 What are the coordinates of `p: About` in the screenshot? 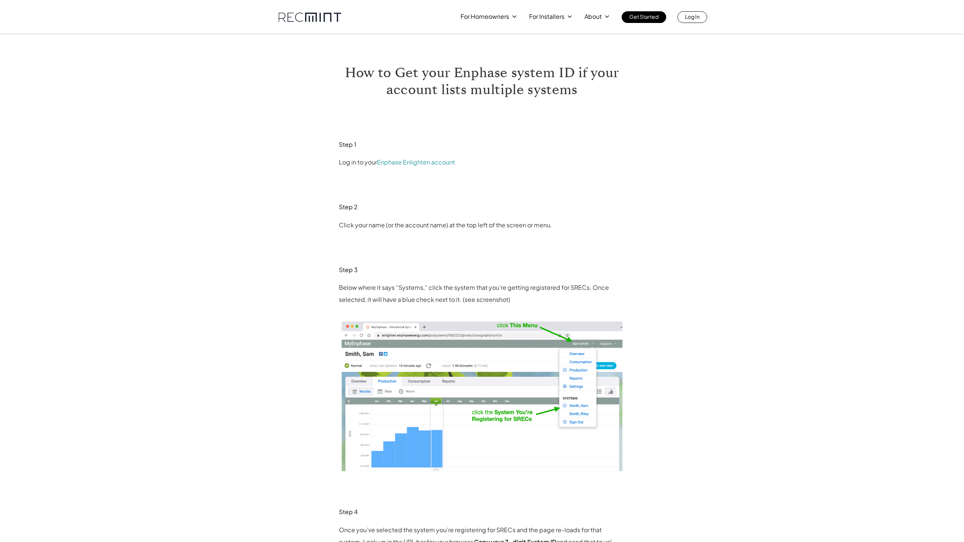 It's located at (593, 17).